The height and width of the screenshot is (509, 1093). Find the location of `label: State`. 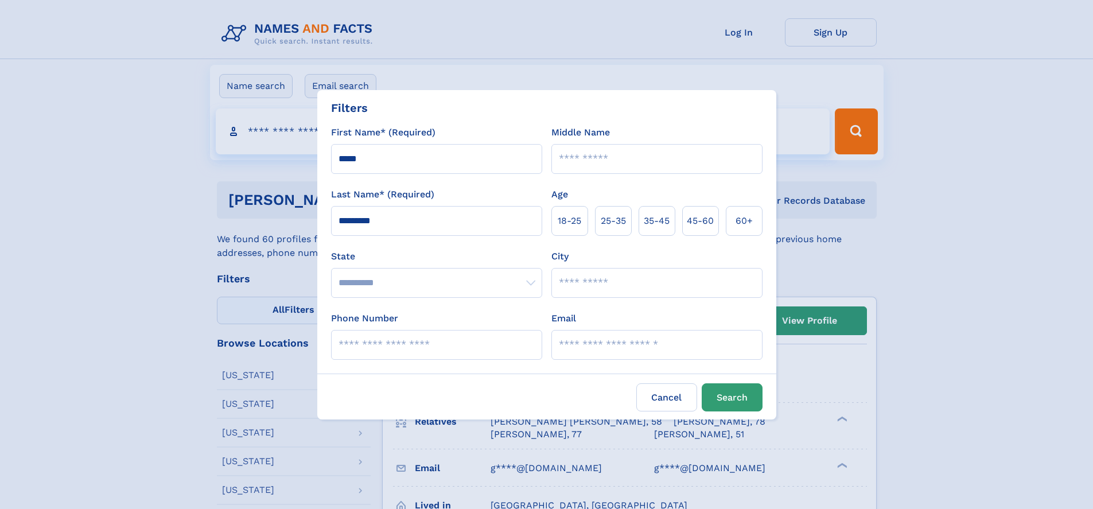

label: State is located at coordinates (437, 256).